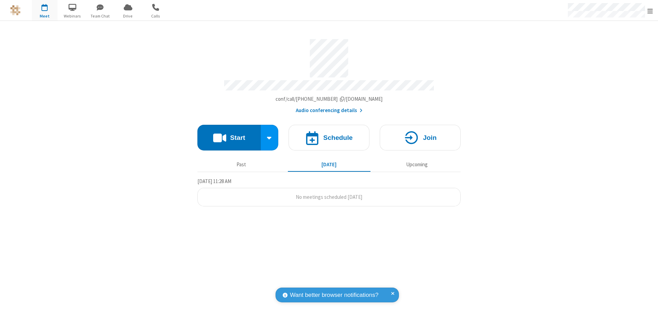 The height and width of the screenshot is (314, 658). What do you see at coordinates (15, 10) in the screenshot?
I see `img: QA Selenium DO NOT DELETE OR CHANGE` at bounding box center [15, 10].